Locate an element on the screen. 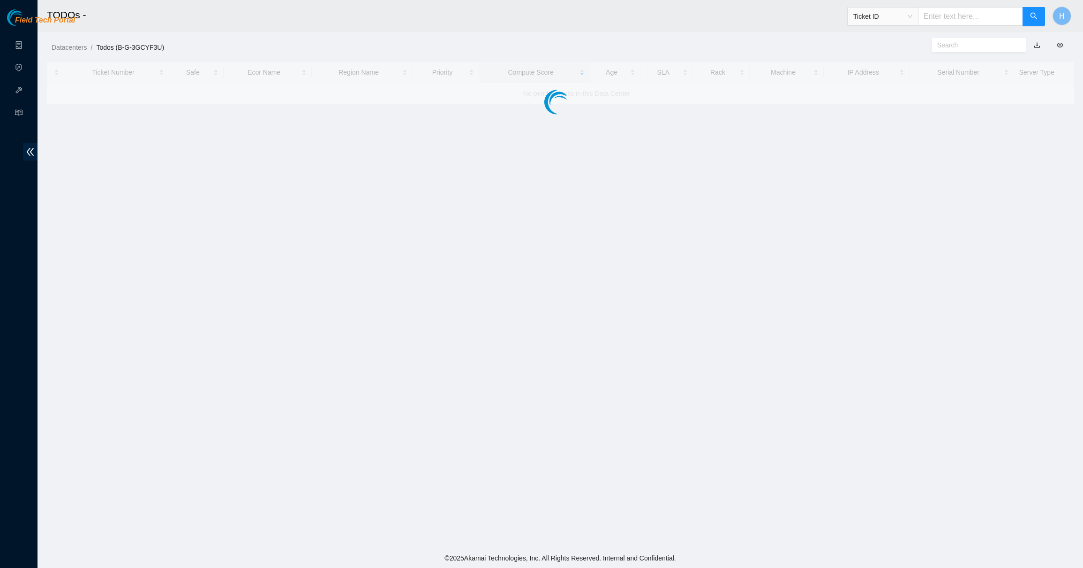 The image size is (1083, 568). input: Enter text here... is located at coordinates (971, 16).